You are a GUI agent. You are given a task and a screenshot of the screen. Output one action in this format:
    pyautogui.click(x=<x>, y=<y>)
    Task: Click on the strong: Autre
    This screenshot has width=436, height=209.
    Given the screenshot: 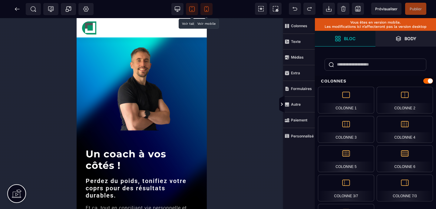 What is the action you would take?
    pyautogui.click(x=296, y=104)
    